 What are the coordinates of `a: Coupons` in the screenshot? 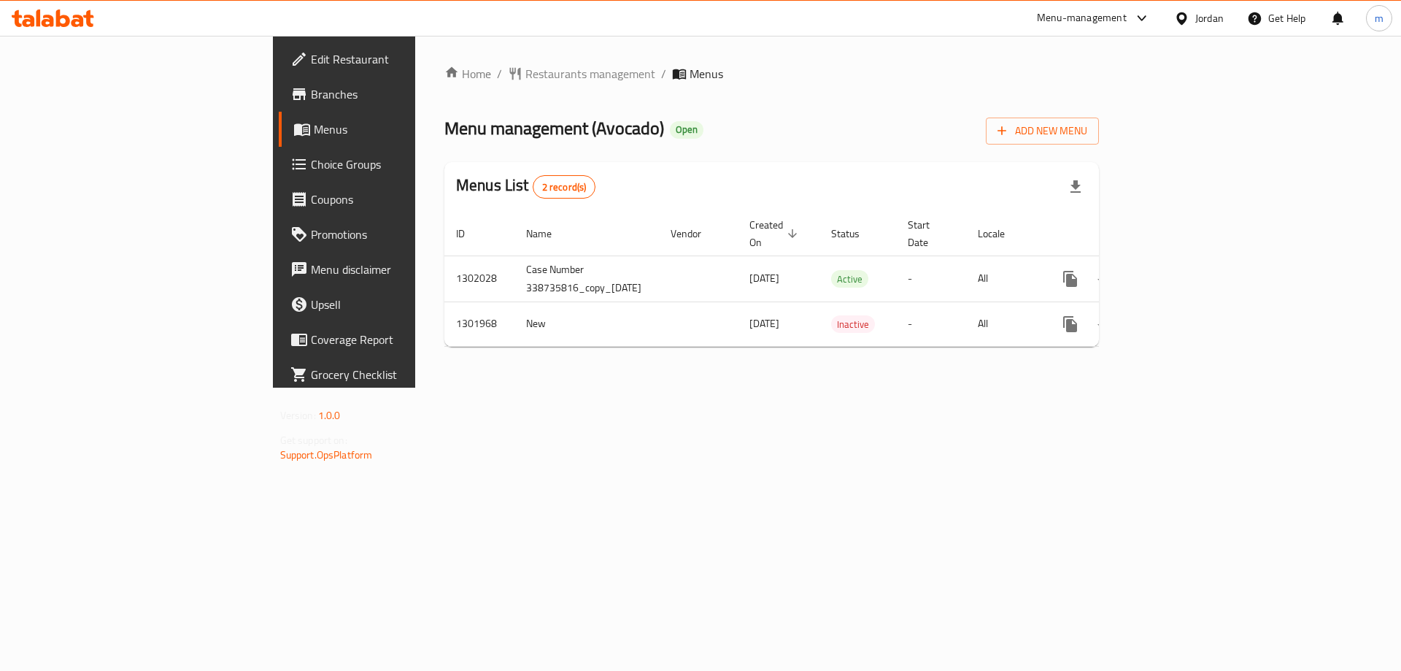 It's located at (393, 199).